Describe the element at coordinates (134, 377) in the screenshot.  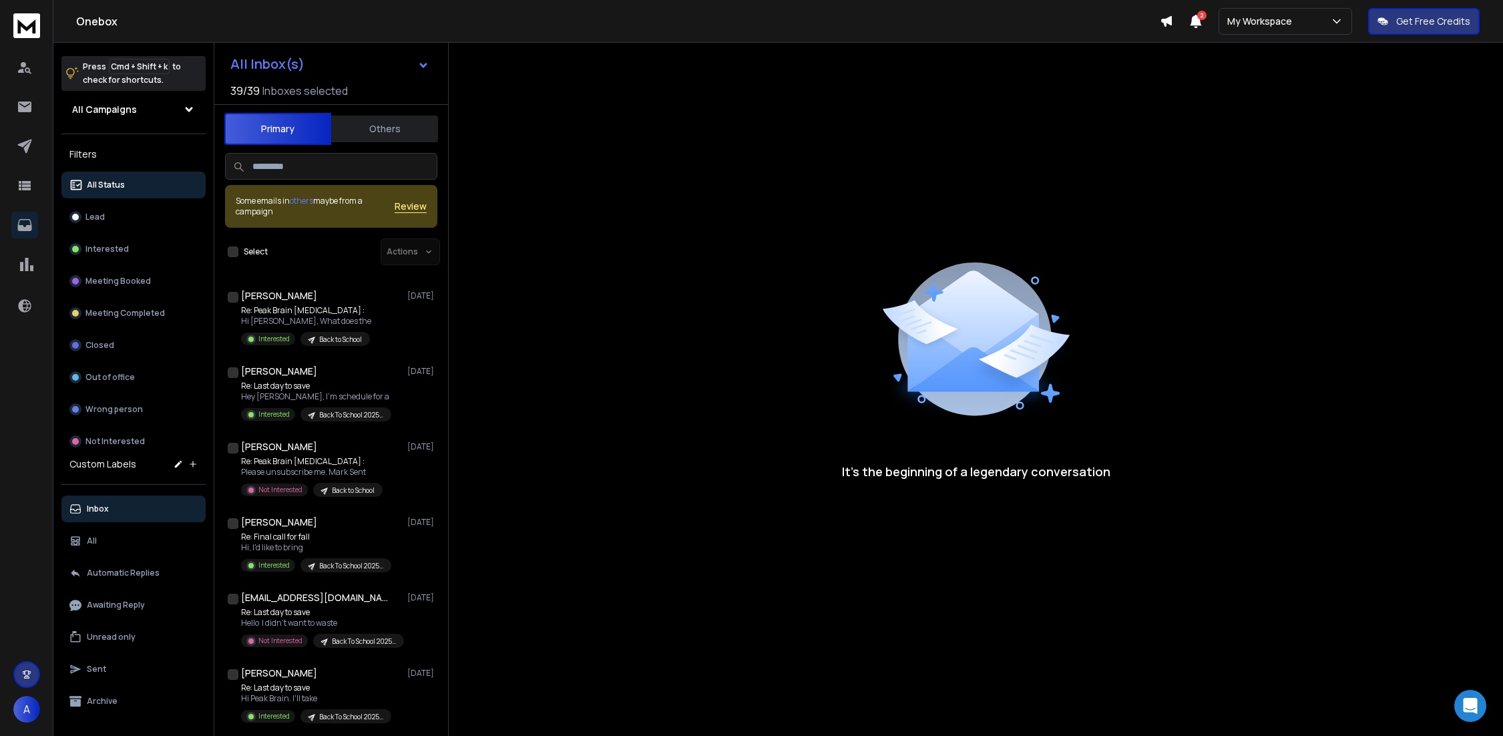
I see `button: Out of office` at that location.